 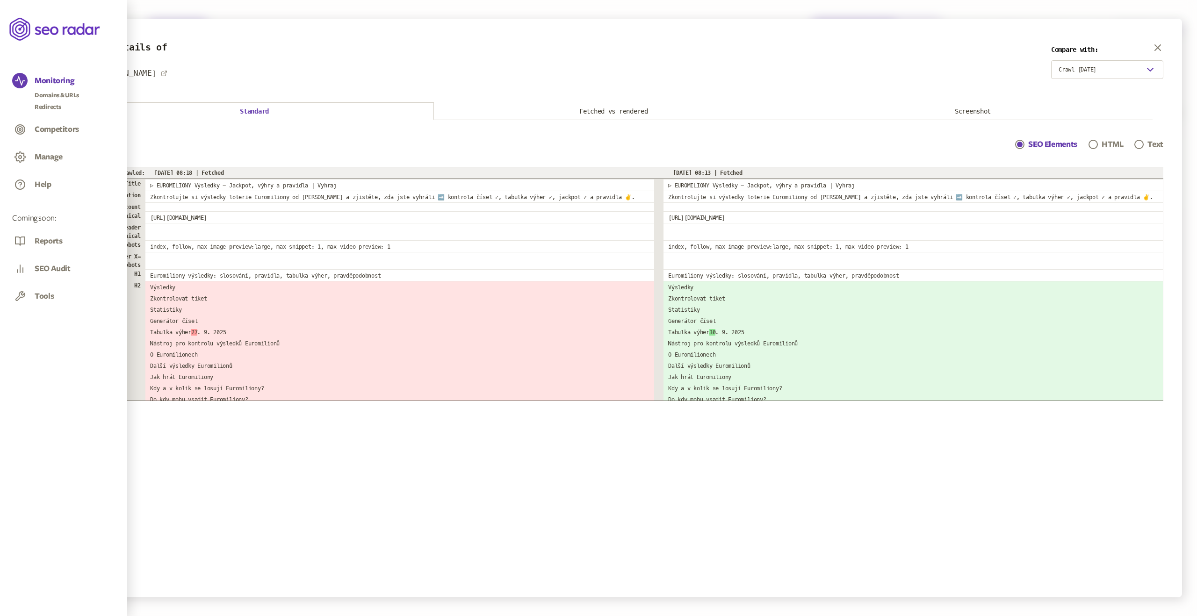 I want to click on button: Fetched vs rendered, so click(x=614, y=111).